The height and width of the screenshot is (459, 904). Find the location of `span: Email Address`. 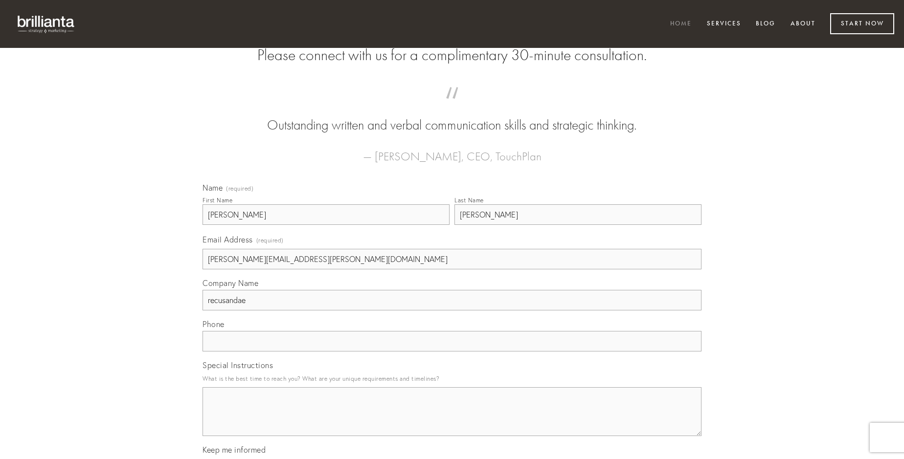

span: Email Address is located at coordinates (227, 240).